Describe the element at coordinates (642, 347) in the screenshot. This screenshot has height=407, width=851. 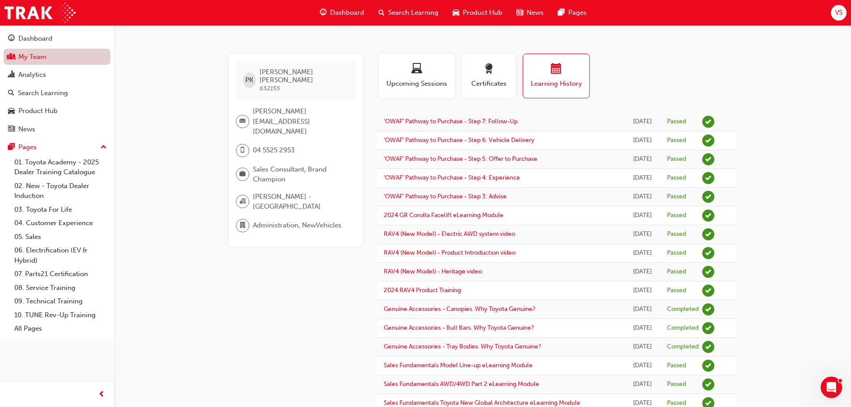
I see `div: Fri Jul 25 2025 10:19:34 GMT+0930 (Australian Central Standard Time)` at that location.